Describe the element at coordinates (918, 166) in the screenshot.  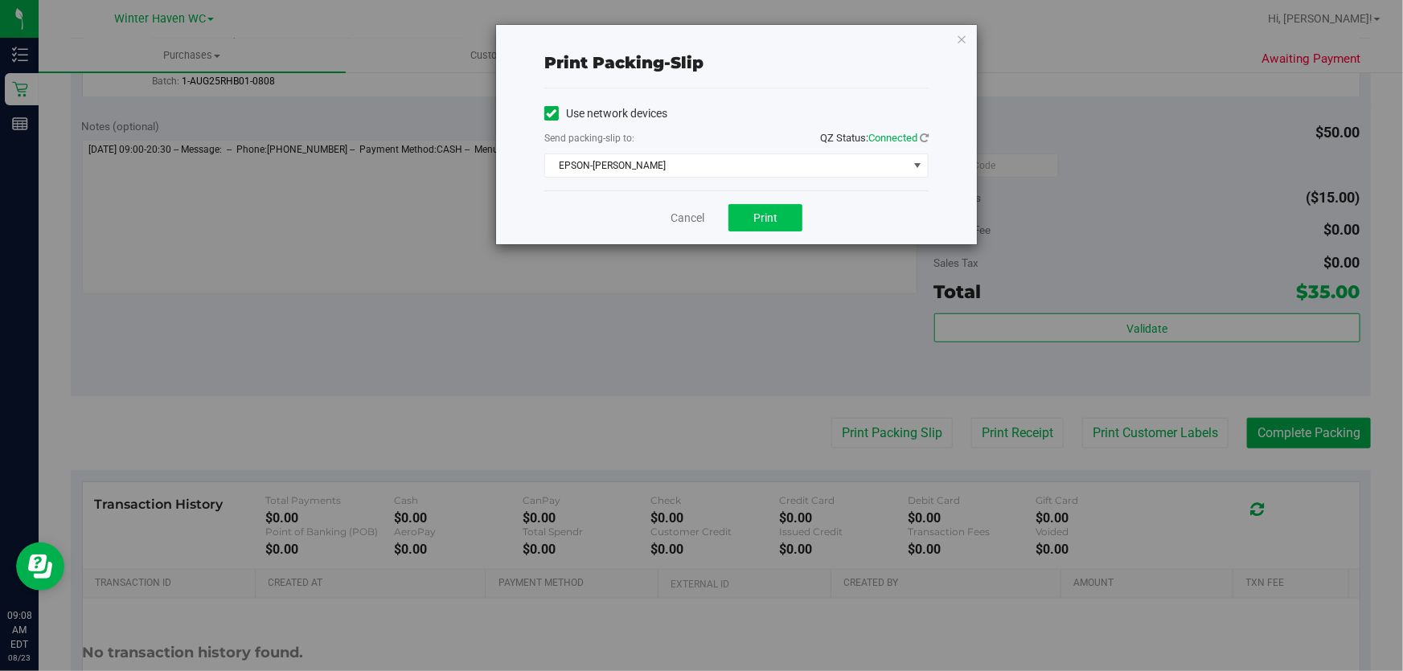
I see `span: select` at that location.